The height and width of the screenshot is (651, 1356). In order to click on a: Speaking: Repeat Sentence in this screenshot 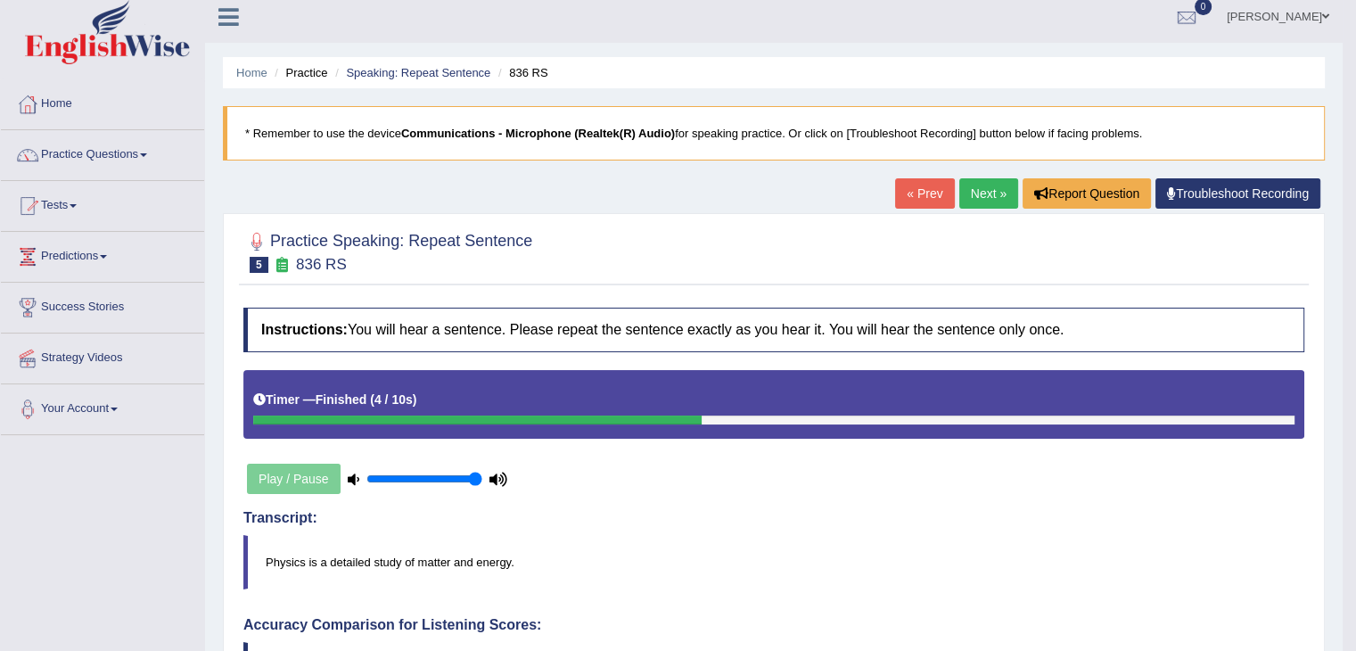, I will do `click(418, 72)`.